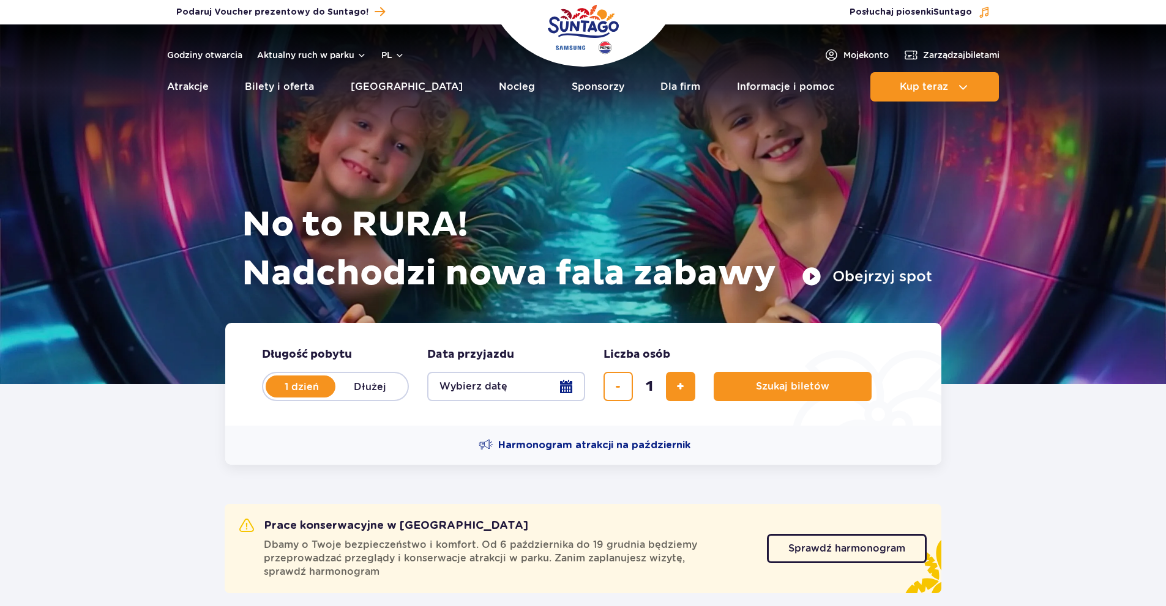 The width and height of the screenshot is (1166, 606). What do you see at coordinates (923, 87) in the screenshot?
I see `span: Kup teraz` at bounding box center [923, 87].